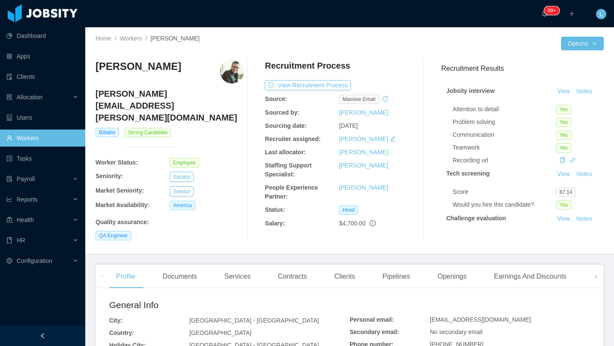 This screenshot has width=614, height=346. I want to click on span: Reports, so click(27, 200).